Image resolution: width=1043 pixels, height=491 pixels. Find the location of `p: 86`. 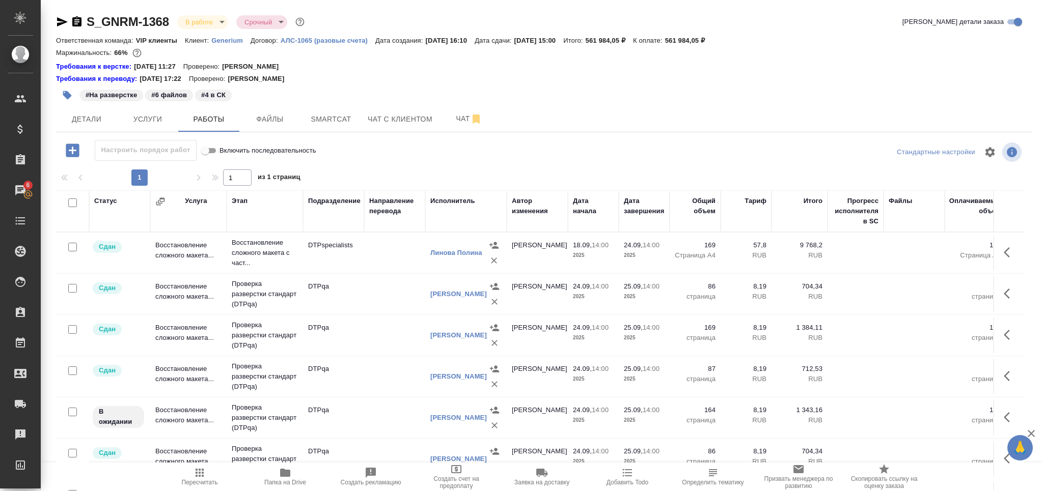

p: 86 is located at coordinates (695, 452).